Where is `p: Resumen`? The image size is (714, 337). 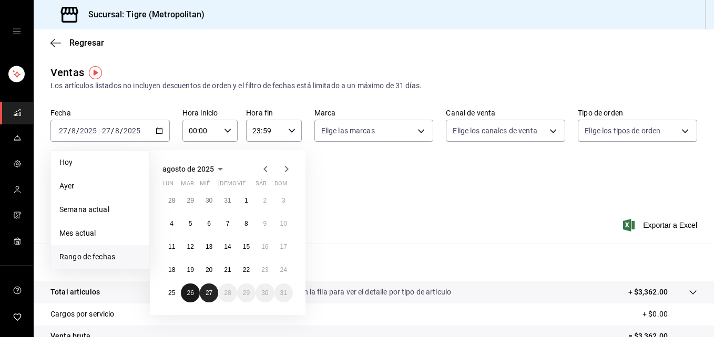 p: Resumen is located at coordinates (374, 263).